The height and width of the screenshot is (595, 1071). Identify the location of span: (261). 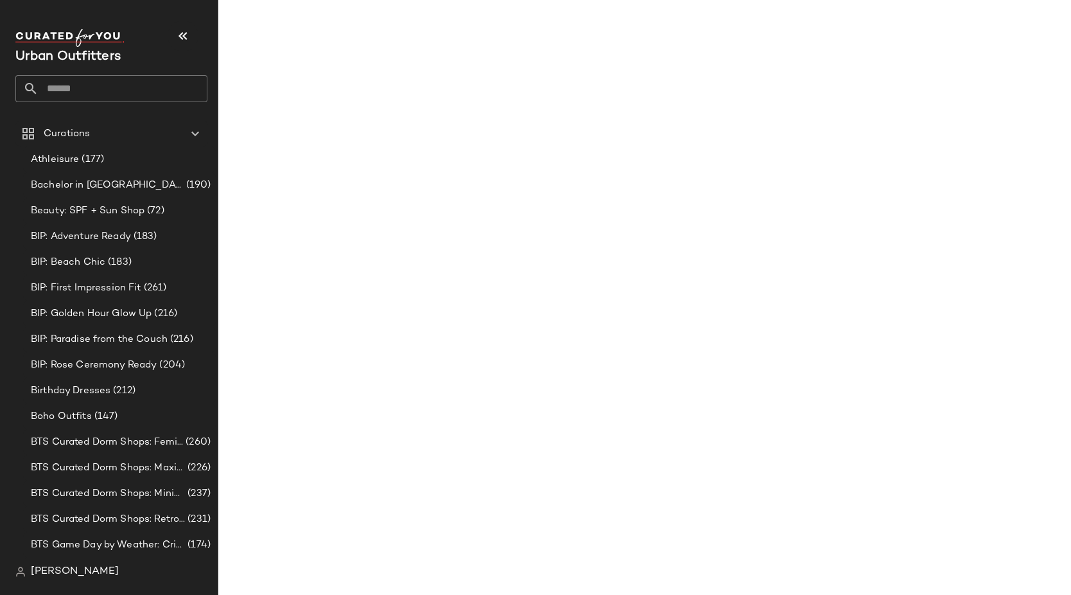
(154, 288).